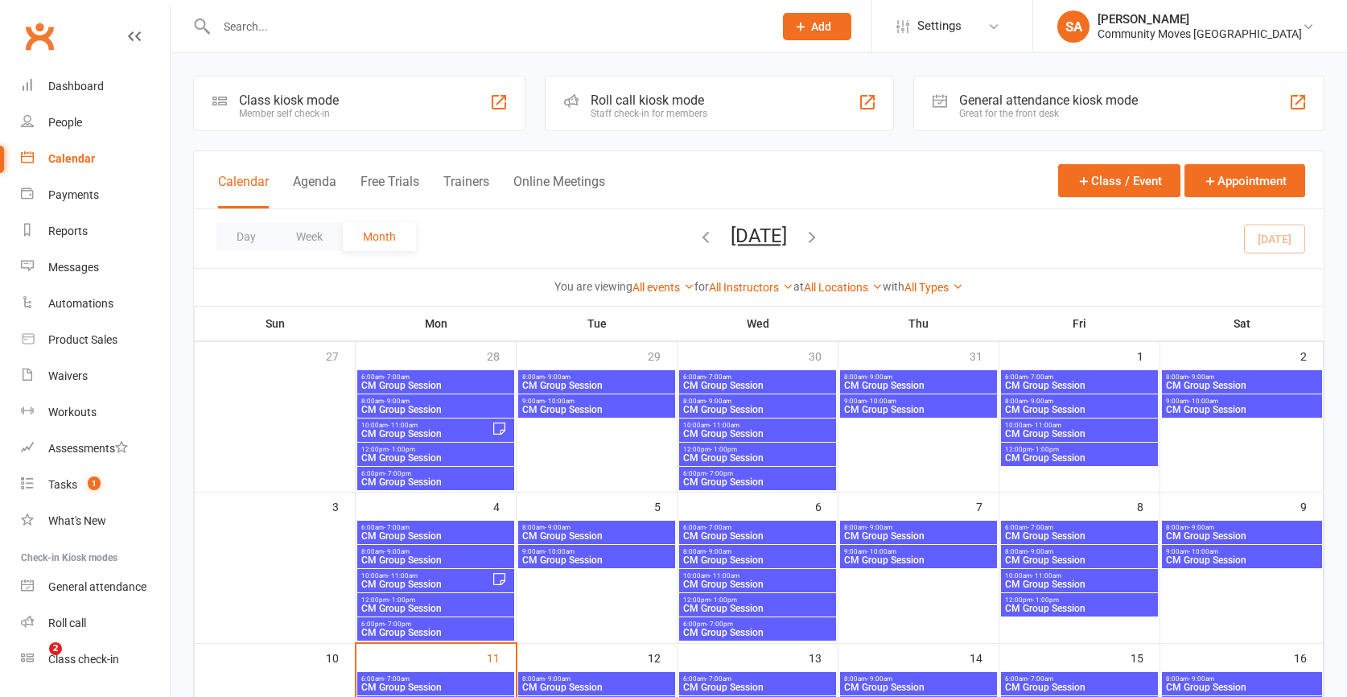 Image resolution: width=1347 pixels, height=697 pixels. I want to click on button: Agenda, so click(315, 191).